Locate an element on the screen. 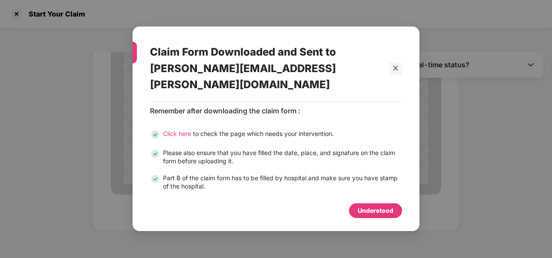 The image size is (552, 258). div: to check the page which needs your intervention. is located at coordinates (248, 135).